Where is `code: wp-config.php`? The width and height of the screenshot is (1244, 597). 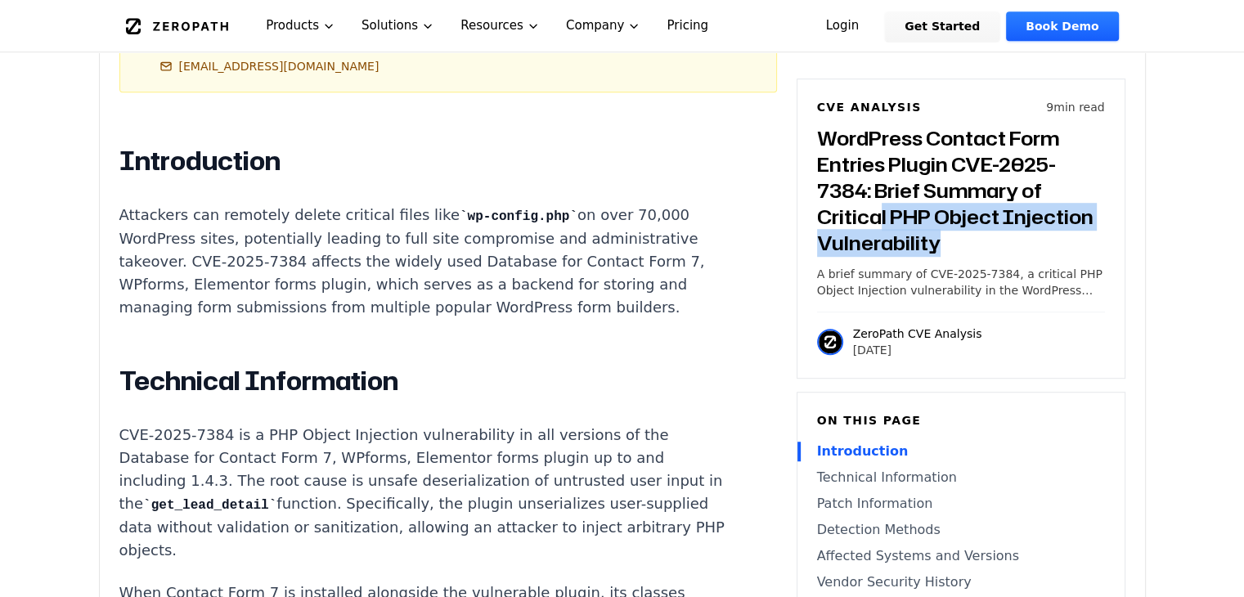
code: wp-config.php is located at coordinates (519, 217).